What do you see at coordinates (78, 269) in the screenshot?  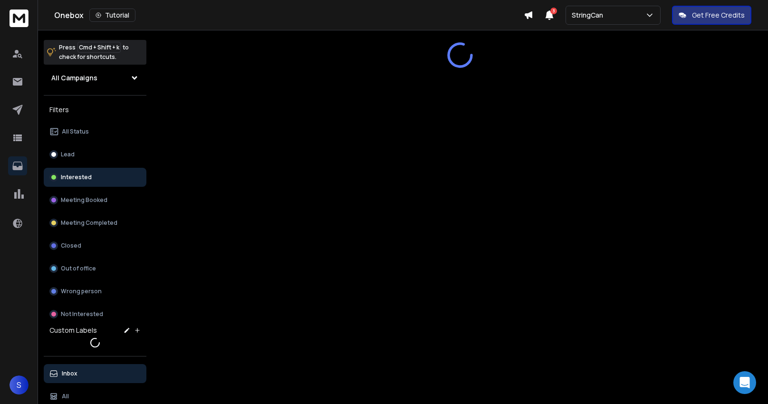 I see `p: Out of office` at bounding box center [78, 269].